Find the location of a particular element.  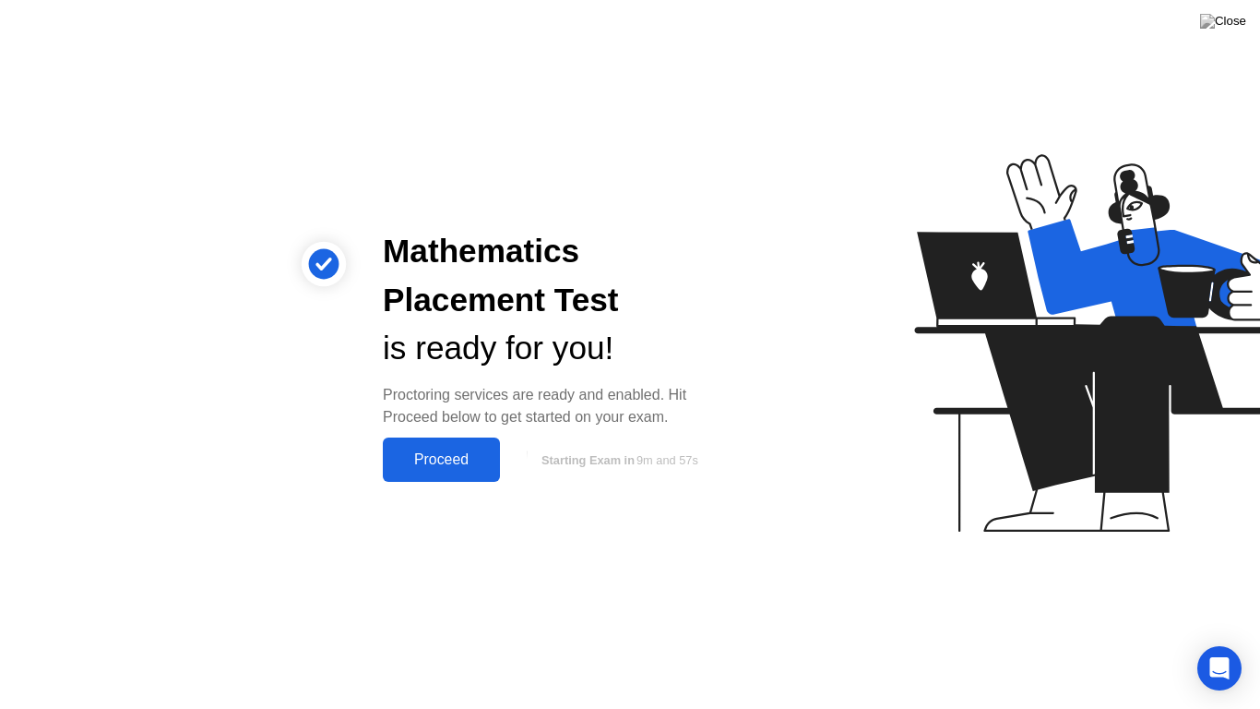

div: Open Intercom Messenger is located at coordinates (1220, 668).